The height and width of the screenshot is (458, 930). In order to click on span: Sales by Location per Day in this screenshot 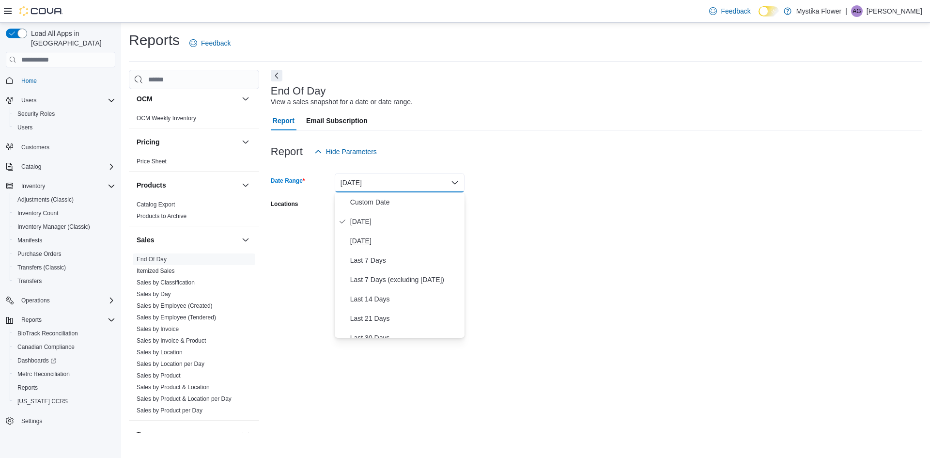, I will do `click(171, 364)`.